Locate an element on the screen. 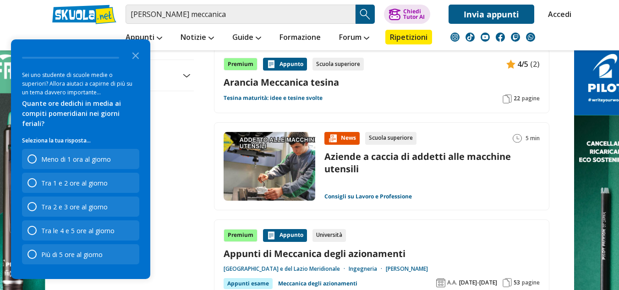 Image resolution: width=619 pixels, height=290 pixels. a: Formazione is located at coordinates (300, 38).